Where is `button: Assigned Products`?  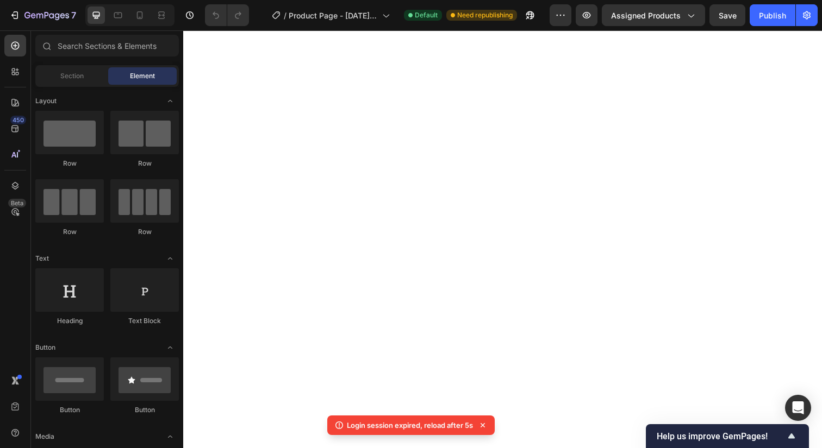 button: Assigned Products is located at coordinates (653, 15).